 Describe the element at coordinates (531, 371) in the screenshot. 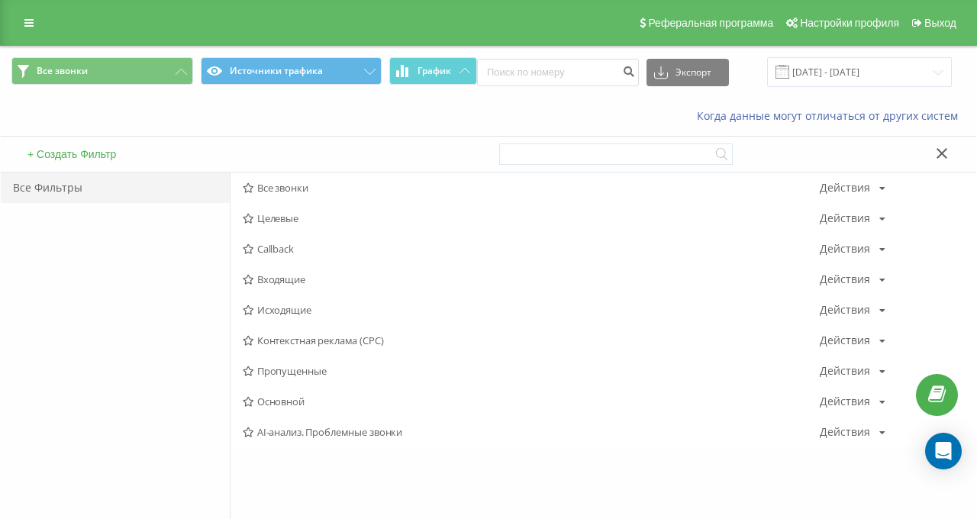

I see `span: Пропущенные` at that location.